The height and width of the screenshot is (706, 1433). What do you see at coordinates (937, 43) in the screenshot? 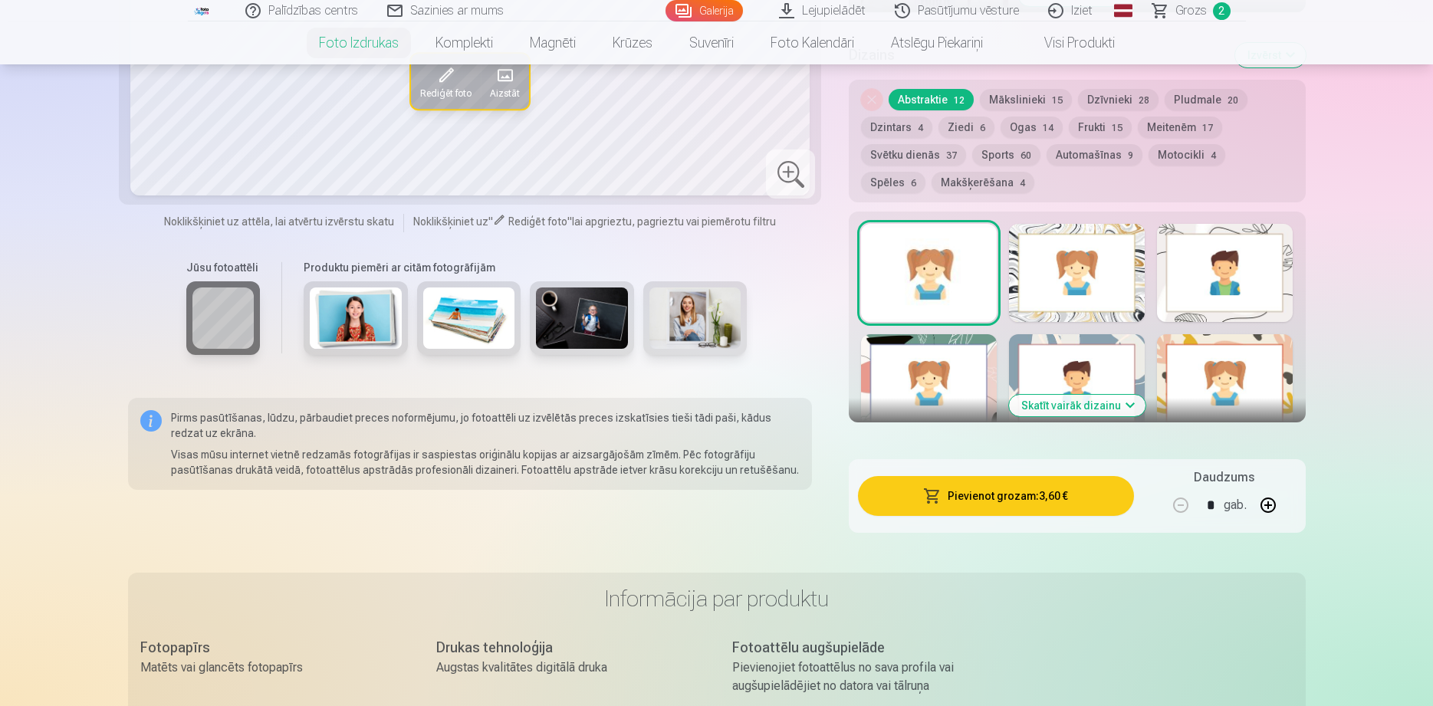
I see `a: Atslēgu piekariņi` at bounding box center [937, 43].